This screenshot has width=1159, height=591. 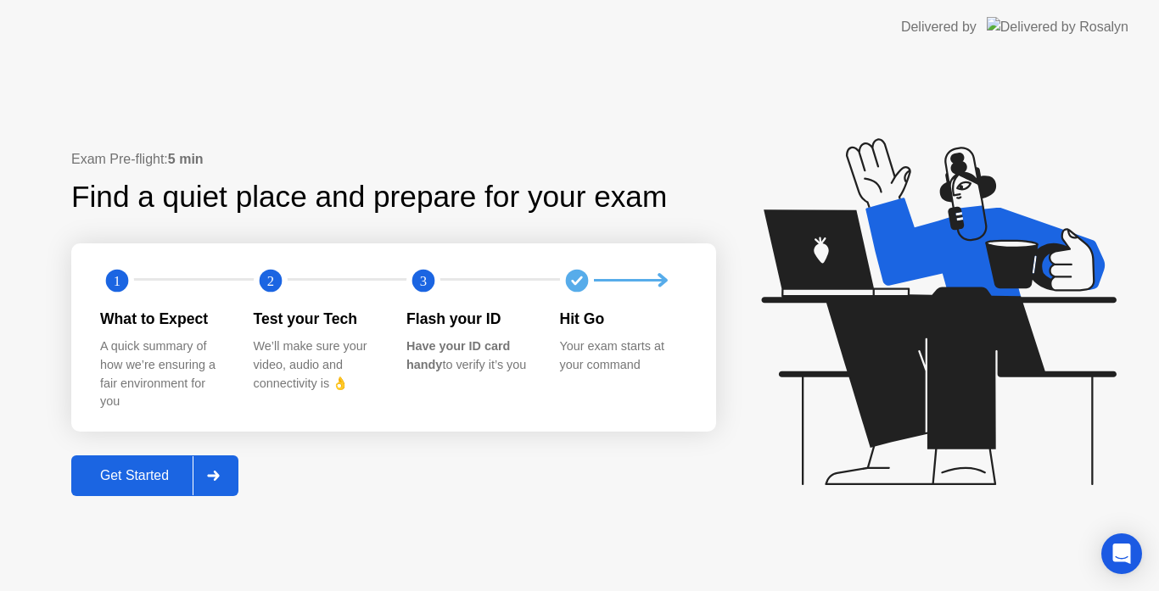 What do you see at coordinates (469, 355) in the screenshot?
I see `div: to verify it’s you` at bounding box center [469, 355].